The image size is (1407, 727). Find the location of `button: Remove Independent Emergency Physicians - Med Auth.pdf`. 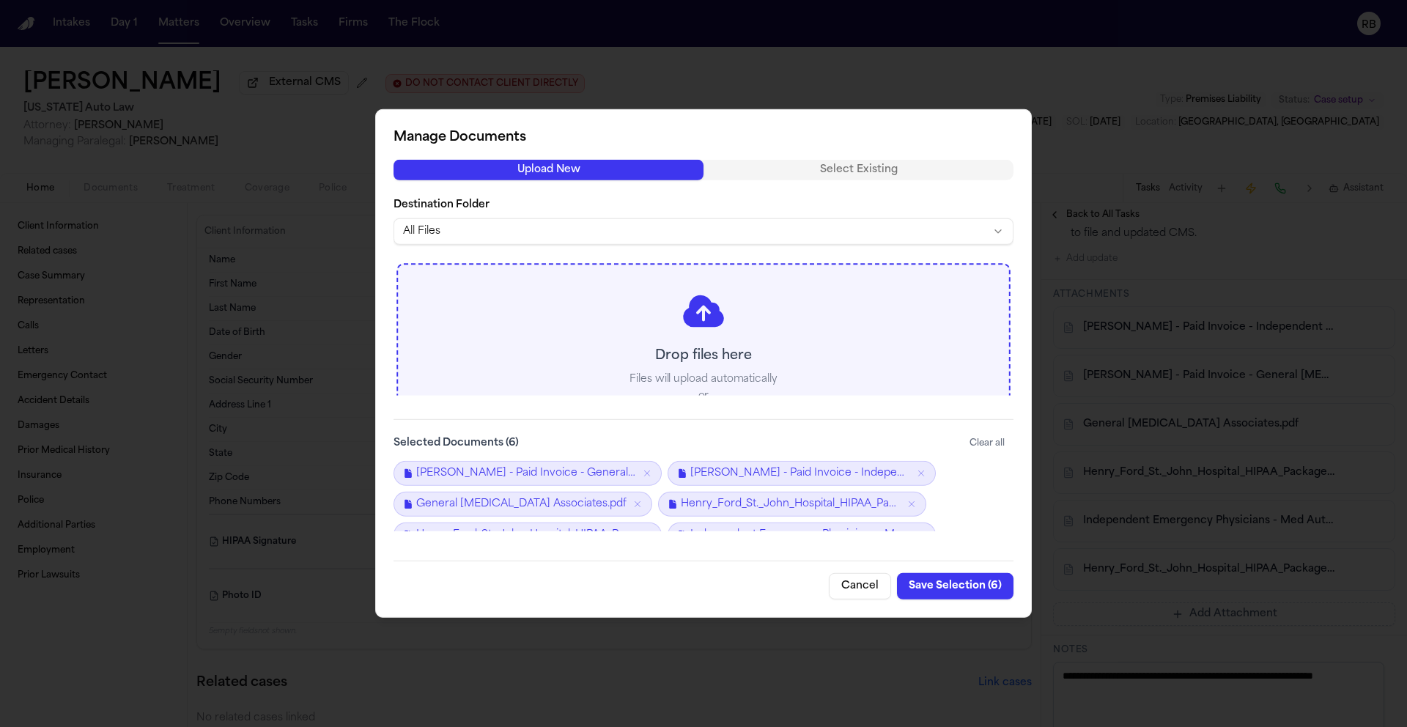

button: Remove Independent Emergency Physicians - Med Auth.pdf is located at coordinates (921, 535).